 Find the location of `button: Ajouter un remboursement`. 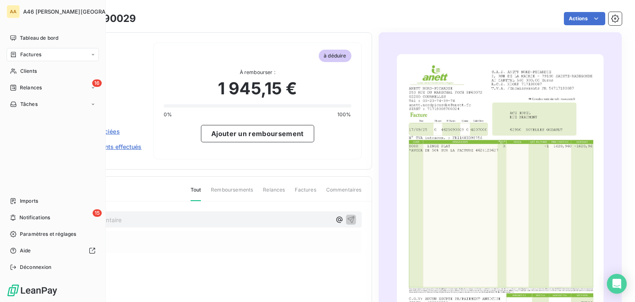

button: Ajouter un remboursement is located at coordinates (258, 134).